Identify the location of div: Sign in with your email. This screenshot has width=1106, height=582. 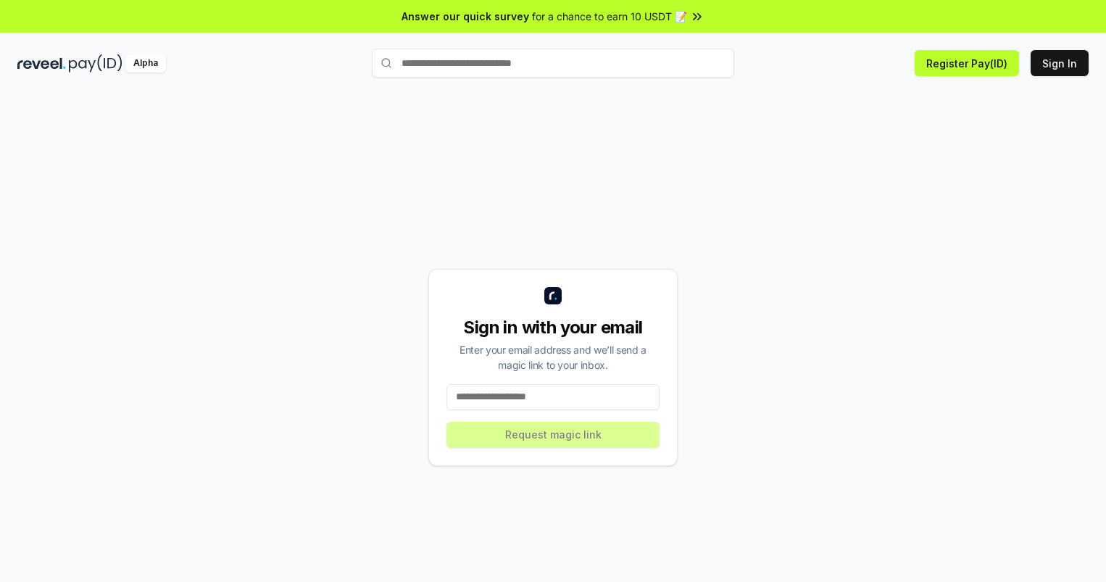
(553, 327).